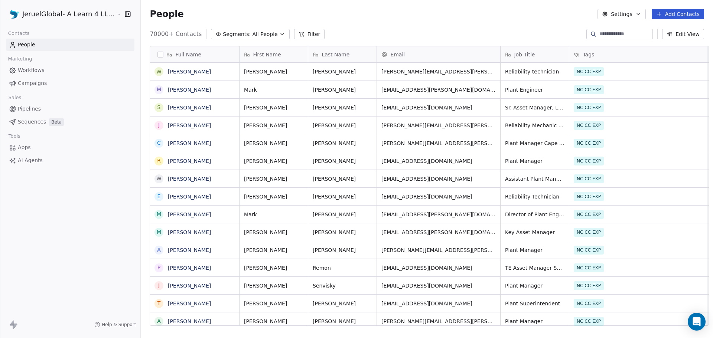 Image resolution: width=713 pixels, height=338 pixels. What do you see at coordinates (696, 322) in the screenshot?
I see `div: Open Intercom Messenger` at bounding box center [696, 322].